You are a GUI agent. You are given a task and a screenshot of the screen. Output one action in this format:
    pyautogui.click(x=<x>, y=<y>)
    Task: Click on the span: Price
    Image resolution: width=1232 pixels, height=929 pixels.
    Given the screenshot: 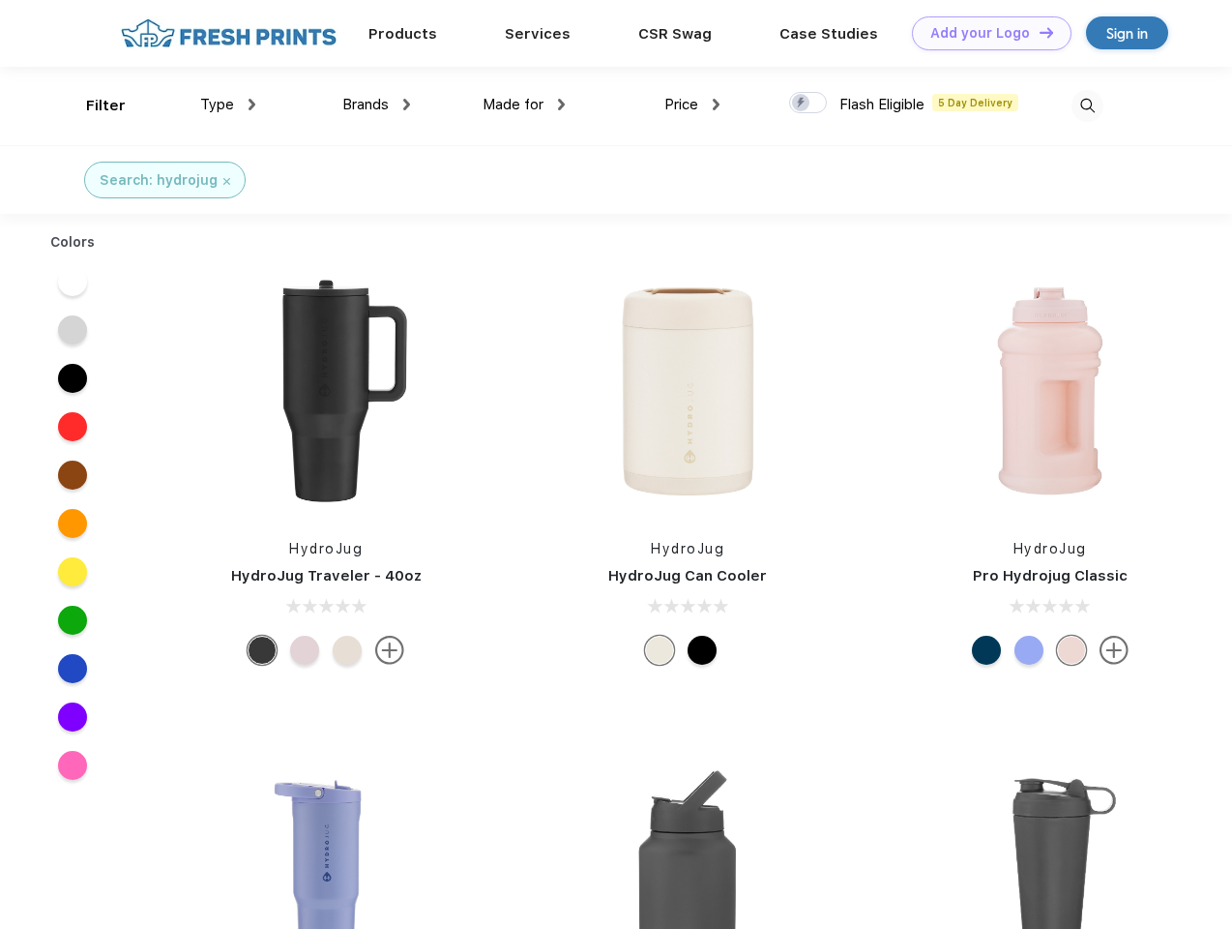 What is the action you would take?
    pyautogui.click(x=681, y=104)
    